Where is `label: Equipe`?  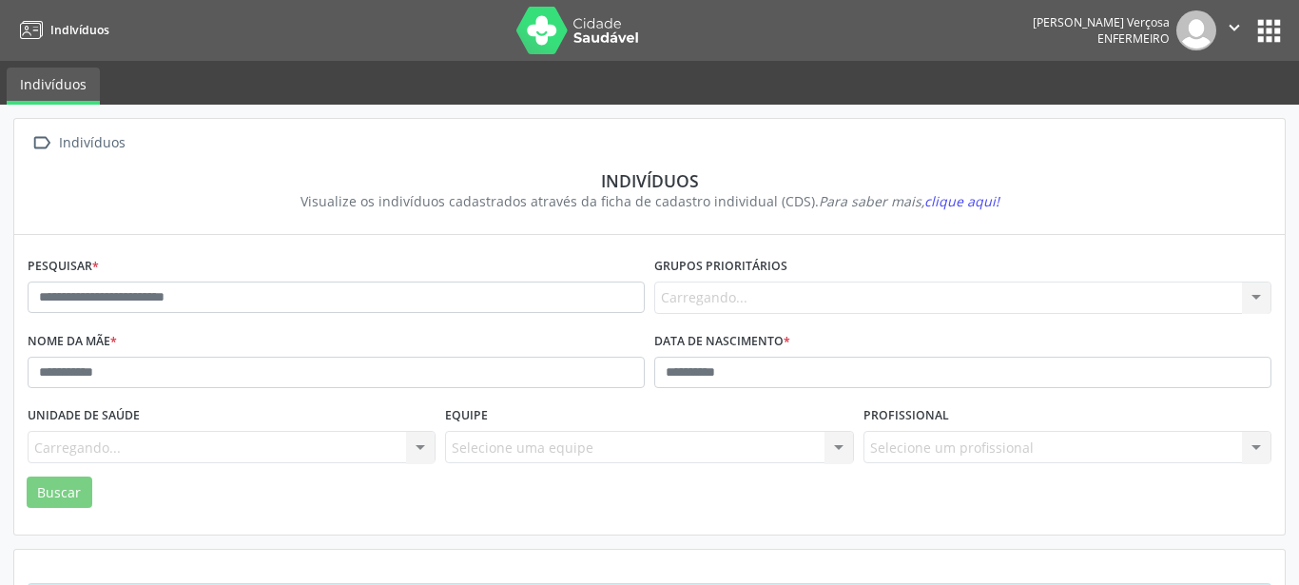
label: Equipe is located at coordinates (466, 416).